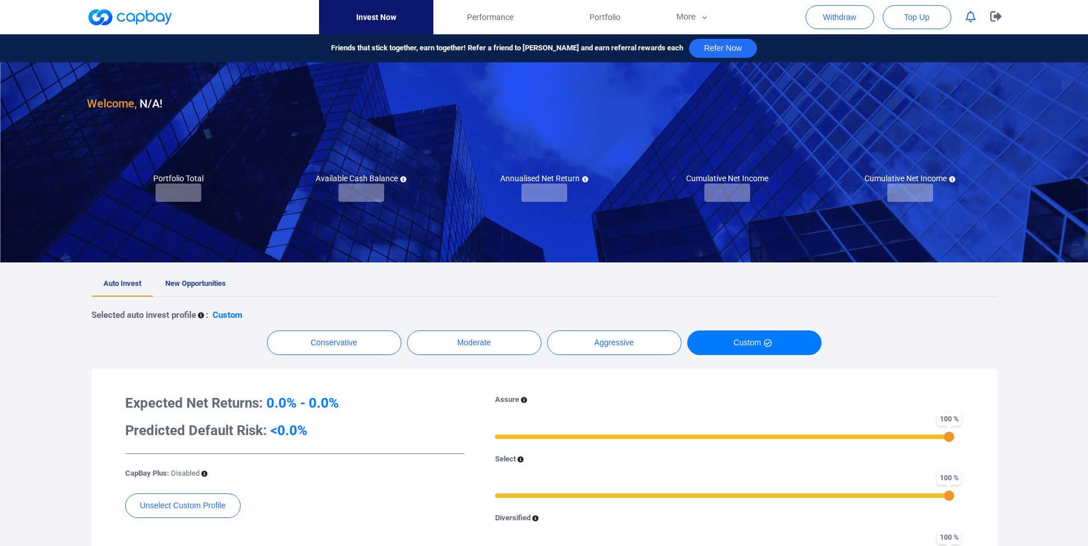  What do you see at coordinates (111, 103) in the screenshot?
I see `span: Welcome,` at bounding box center [111, 103].